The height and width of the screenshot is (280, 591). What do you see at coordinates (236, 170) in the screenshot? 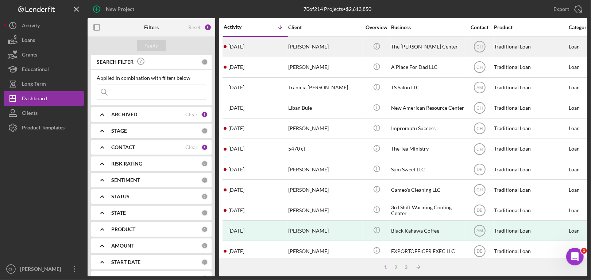
I see `time: 2025-08-07 20:11` at bounding box center [236, 170].